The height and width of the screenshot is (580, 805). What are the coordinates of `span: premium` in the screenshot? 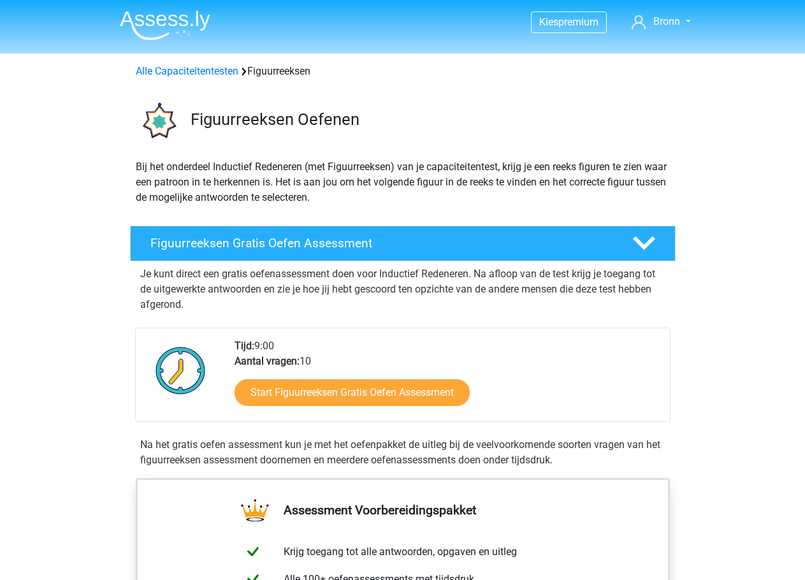 It's located at (578, 22).